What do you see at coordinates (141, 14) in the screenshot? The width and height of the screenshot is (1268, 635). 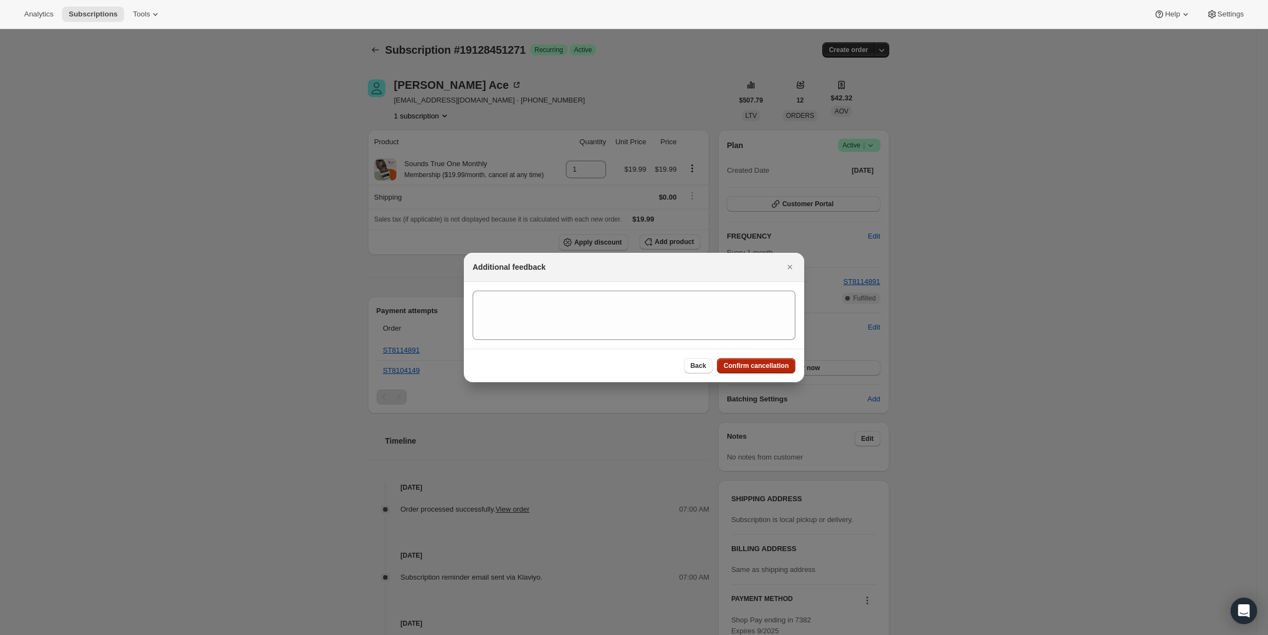 I see `span: Tools` at bounding box center [141, 14].